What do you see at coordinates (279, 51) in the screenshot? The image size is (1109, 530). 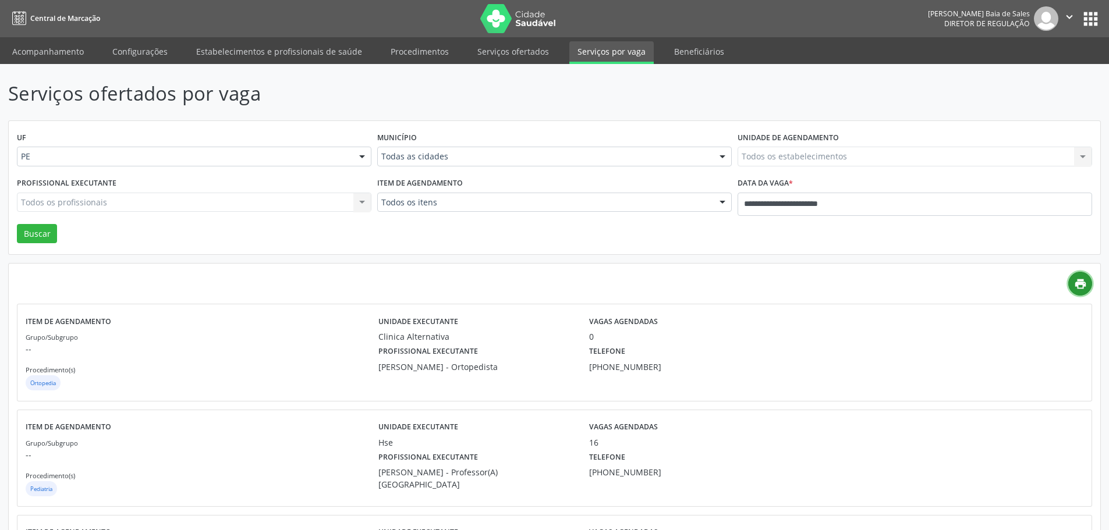 I see `a: Estabelecimentos e profissionais de saúde` at bounding box center [279, 51].